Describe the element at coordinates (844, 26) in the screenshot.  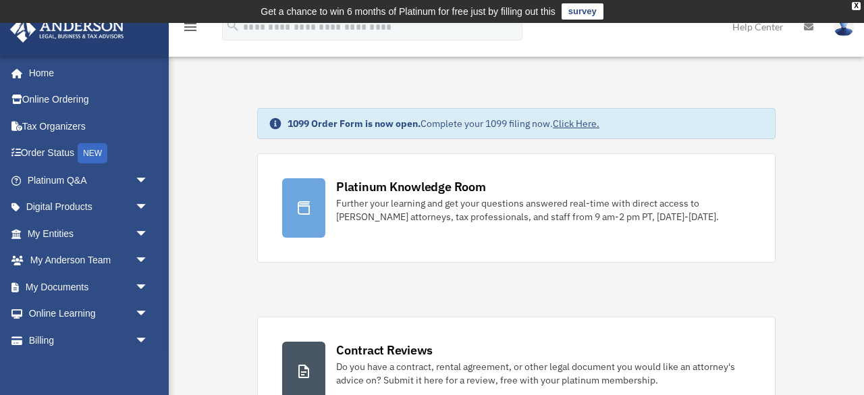
I see `img: User Pic` at that location.